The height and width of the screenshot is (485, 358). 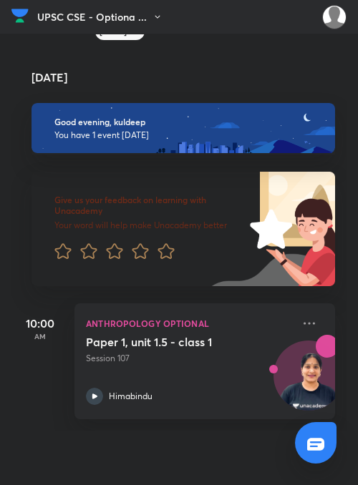 I want to click on h5: 10:00, so click(x=40, y=323).